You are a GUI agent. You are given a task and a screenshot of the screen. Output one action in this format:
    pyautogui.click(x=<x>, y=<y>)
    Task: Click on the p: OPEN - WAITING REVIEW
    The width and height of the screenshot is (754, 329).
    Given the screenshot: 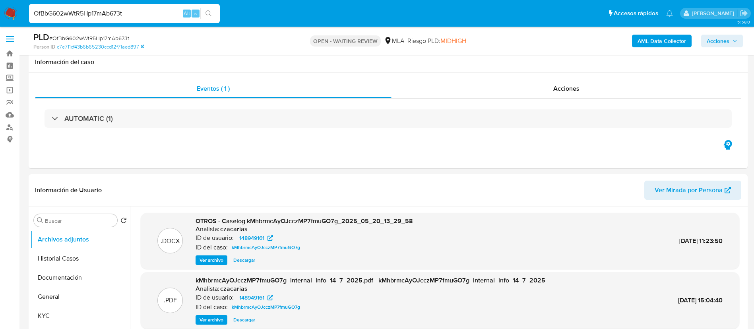 What is the action you would take?
    pyautogui.click(x=345, y=41)
    